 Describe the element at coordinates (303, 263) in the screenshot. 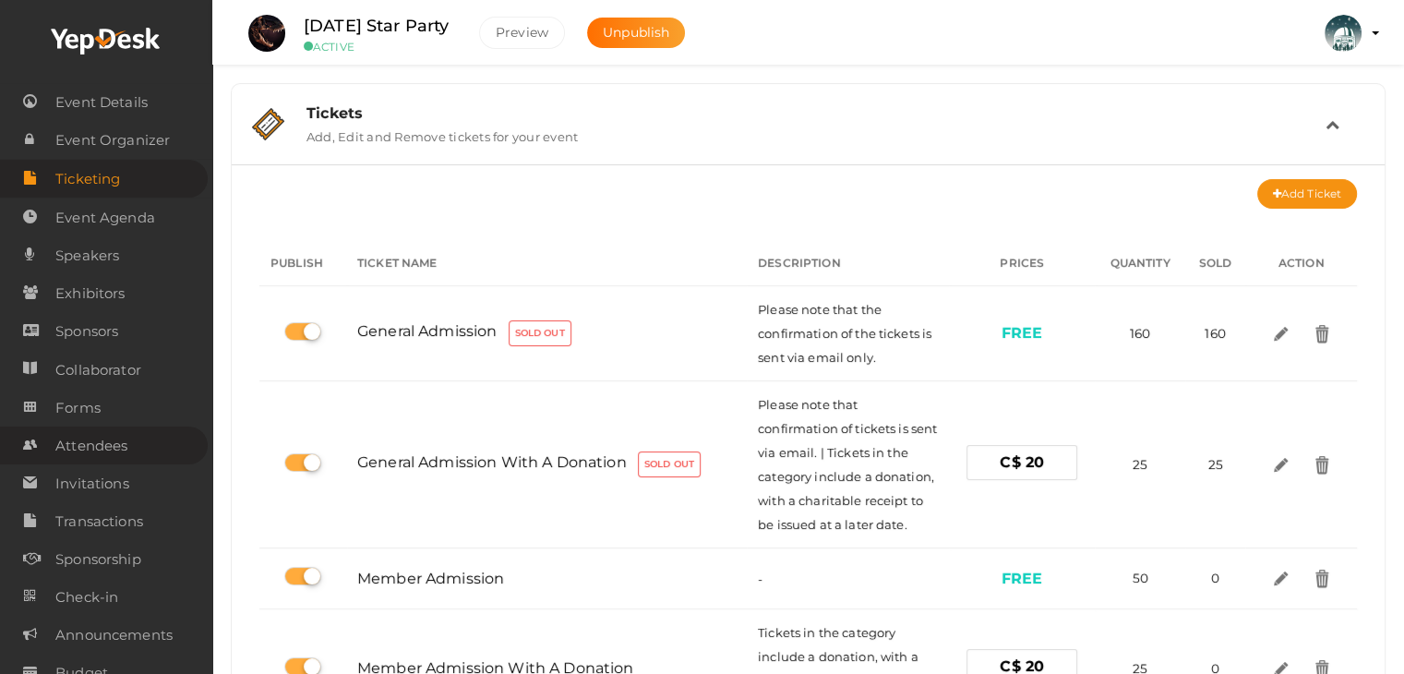

I see `th: Publish` at that location.